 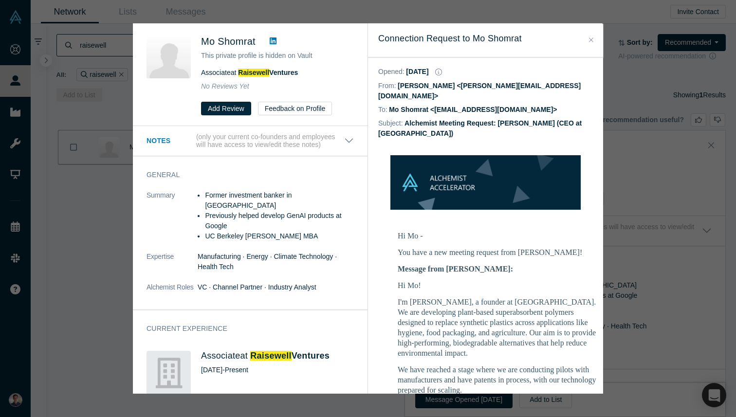 What do you see at coordinates (172, 221) in the screenshot?
I see `dt: Summary` at bounding box center [172, 221].